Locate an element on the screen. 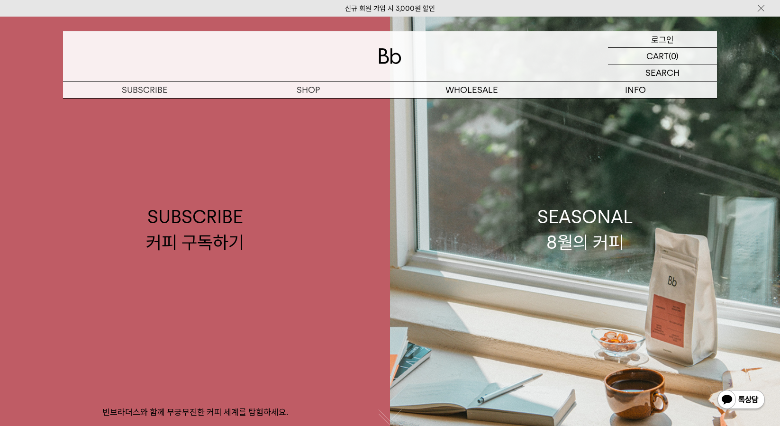 The width and height of the screenshot is (780, 426). a: 로그인 is located at coordinates (663, 39).